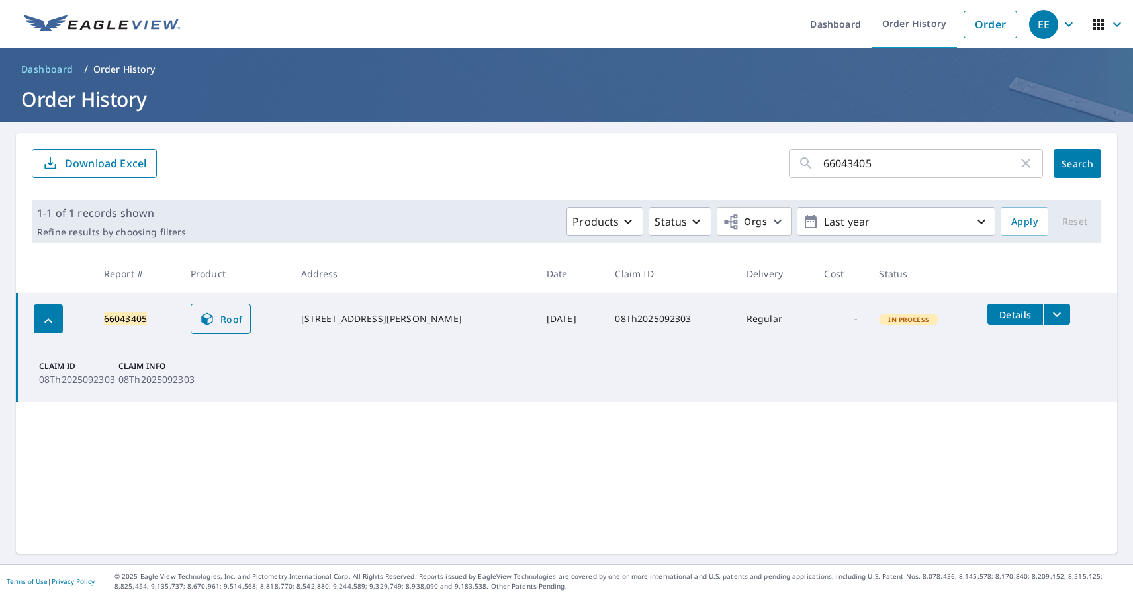  What do you see at coordinates (669, 319) in the screenshot?
I see `td: 08Th2025092303` at bounding box center [669, 319].